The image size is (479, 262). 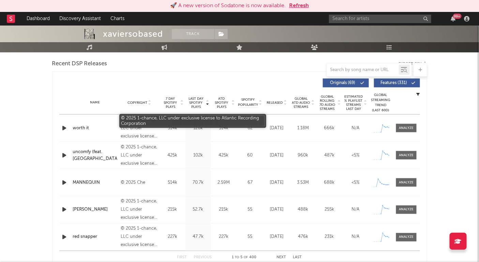 What do you see at coordinates (282, 258) in the screenshot?
I see `button: Next` at bounding box center [282, 258].